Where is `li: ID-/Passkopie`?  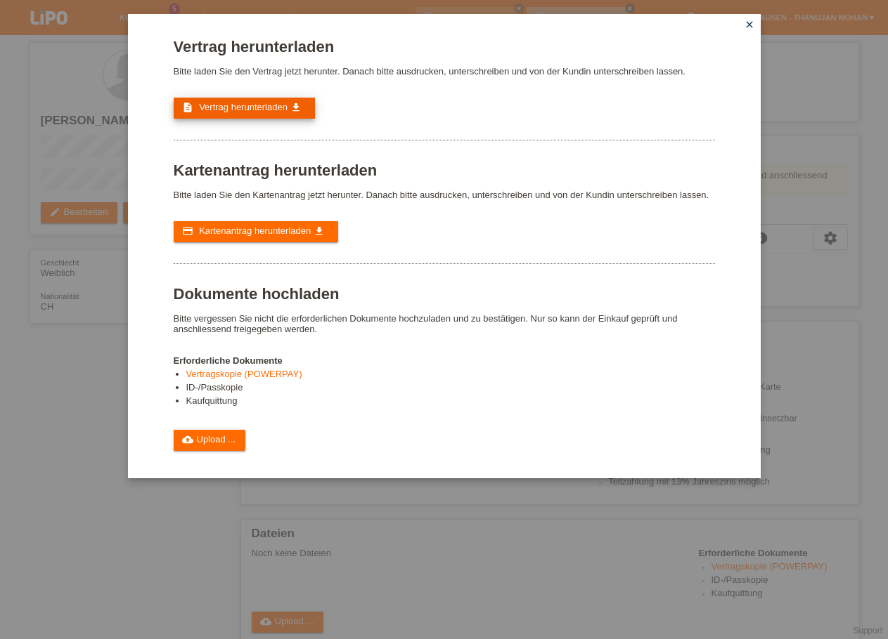 li: ID-/Passkopie is located at coordinates (450, 389).